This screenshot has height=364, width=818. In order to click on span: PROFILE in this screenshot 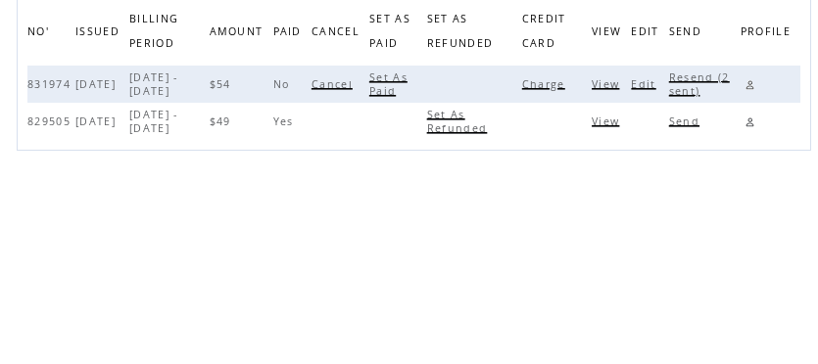, I will do `click(768, 33)`.